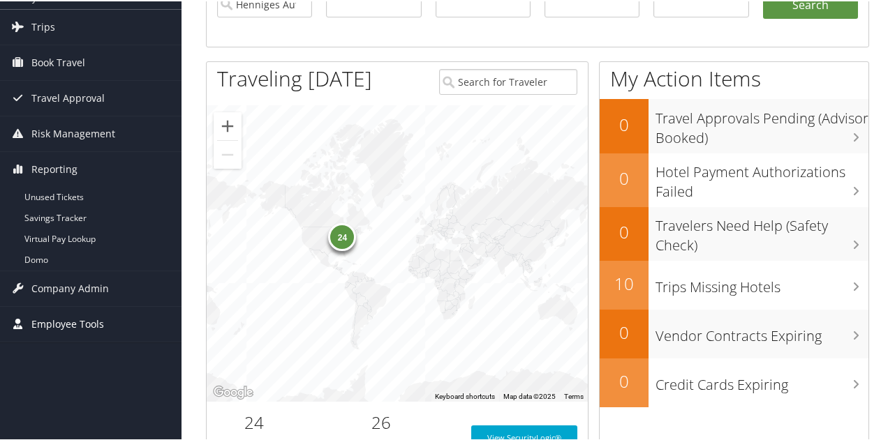 The image size is (888, 440). What do you see at coordinates (733, 382) in the screenshot?
I see `a: 0Credit Cards Expiring` at bounding box center [733, 382].